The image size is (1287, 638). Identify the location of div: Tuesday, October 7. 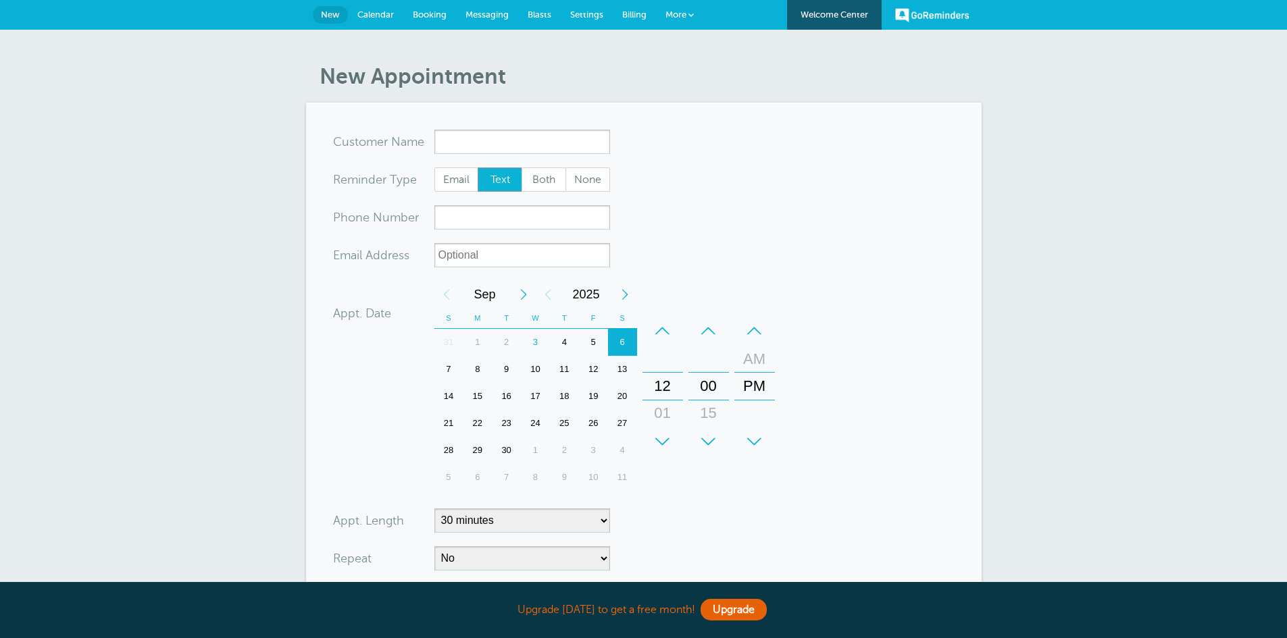
(506, 478).